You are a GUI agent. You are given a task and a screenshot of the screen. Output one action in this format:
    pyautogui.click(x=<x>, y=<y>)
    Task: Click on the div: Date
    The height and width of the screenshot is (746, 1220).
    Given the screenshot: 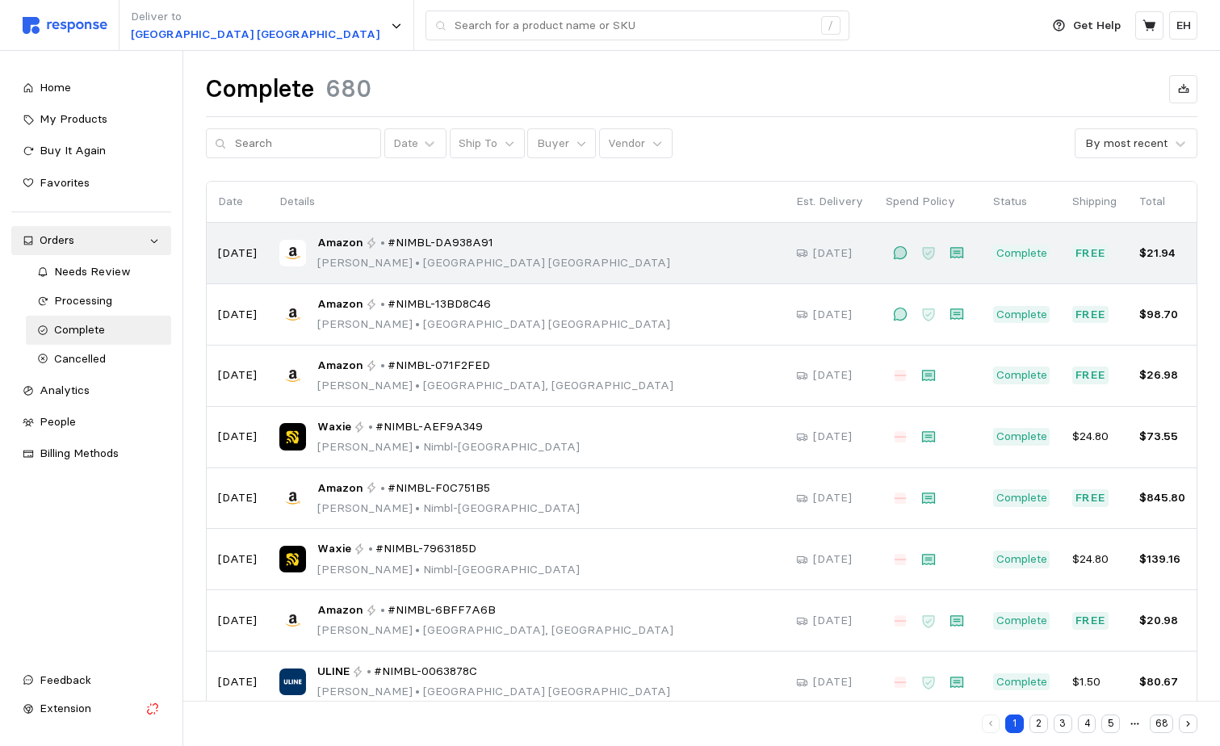 What is the action you would take?
    pyautogui.click(x=405, y=143)
    